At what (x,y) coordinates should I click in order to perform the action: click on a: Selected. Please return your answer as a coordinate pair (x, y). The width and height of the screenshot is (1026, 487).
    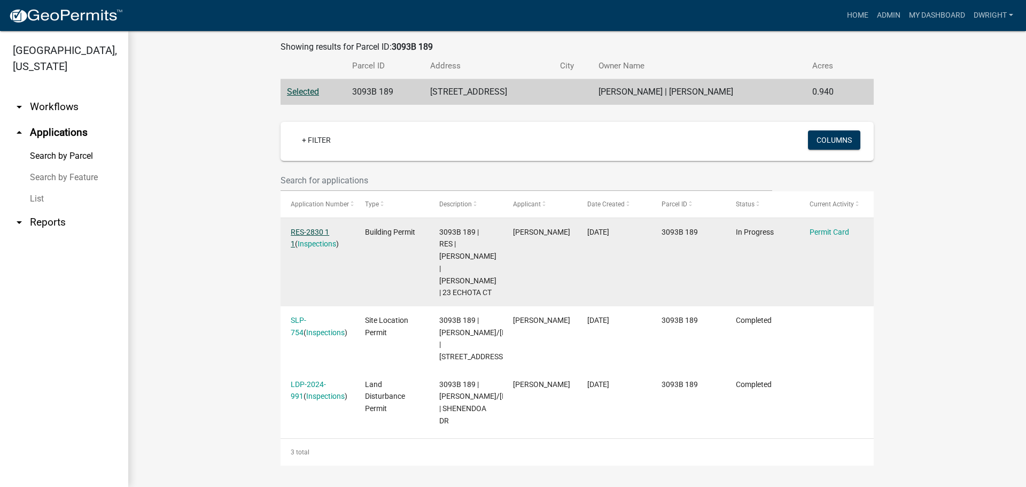
    Looking at the image, I should click on (303, 91).